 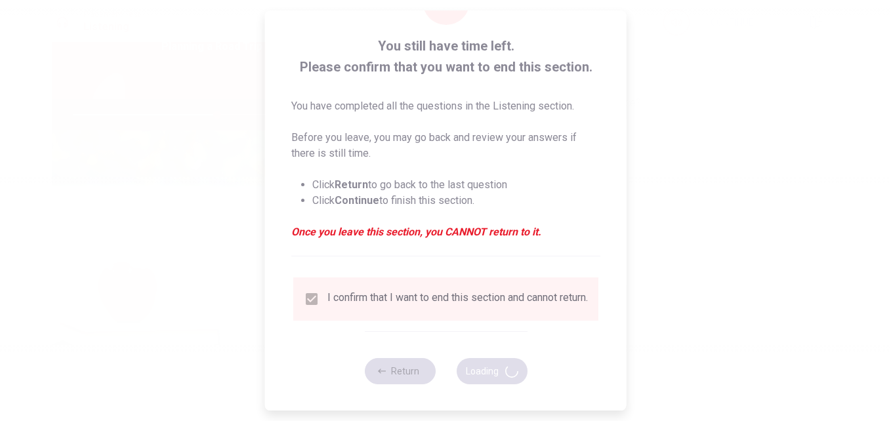 What do you see at coordinates (357, 200) in the screenshot?
I see `strong: Continue` at bounding box center [357, 200].